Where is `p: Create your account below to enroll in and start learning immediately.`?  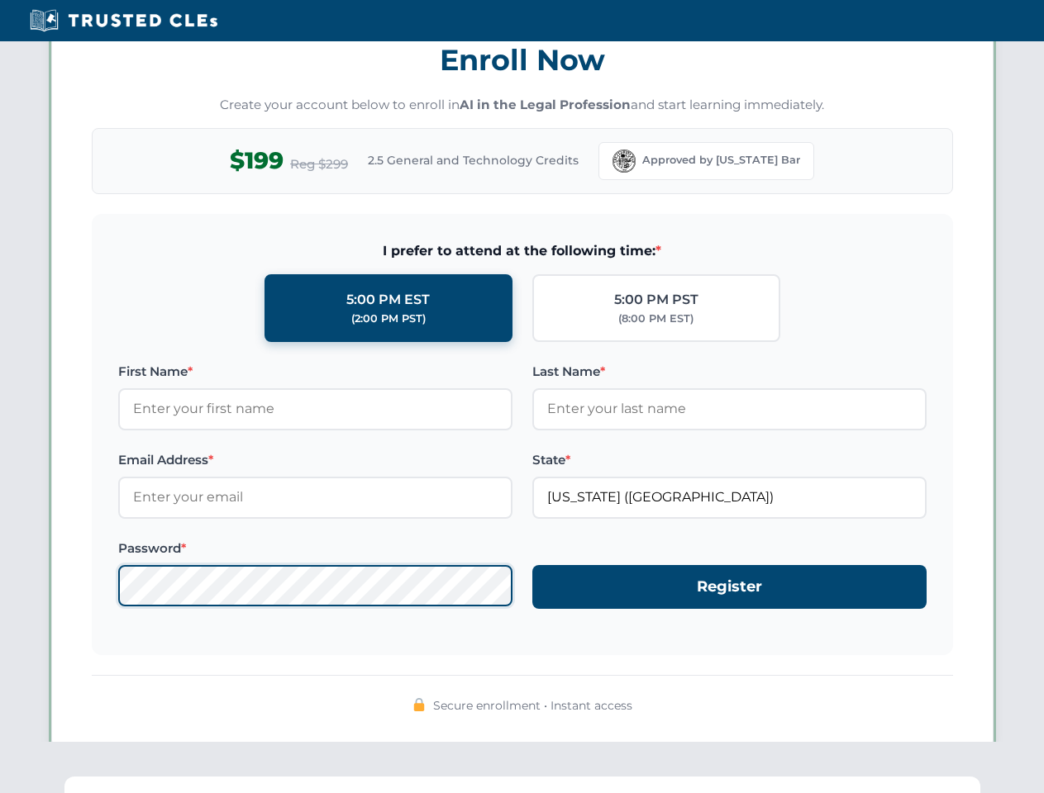 p: Create your account below to enroll in and start learning immediately. is located at coordinates (522, 105).